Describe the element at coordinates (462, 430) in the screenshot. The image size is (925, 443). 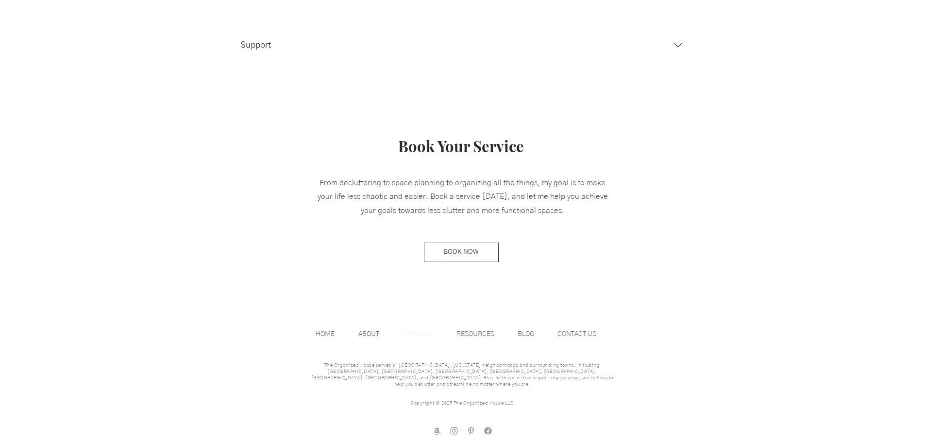
I see `ul: Social Bar` at that location.